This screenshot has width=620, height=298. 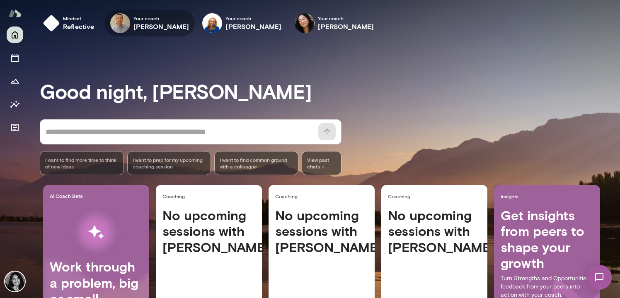 What do you see at coordinates (15, 282) in the screenshot?
I see `img: Ambika Kumar` at bounding box center [15, 282].